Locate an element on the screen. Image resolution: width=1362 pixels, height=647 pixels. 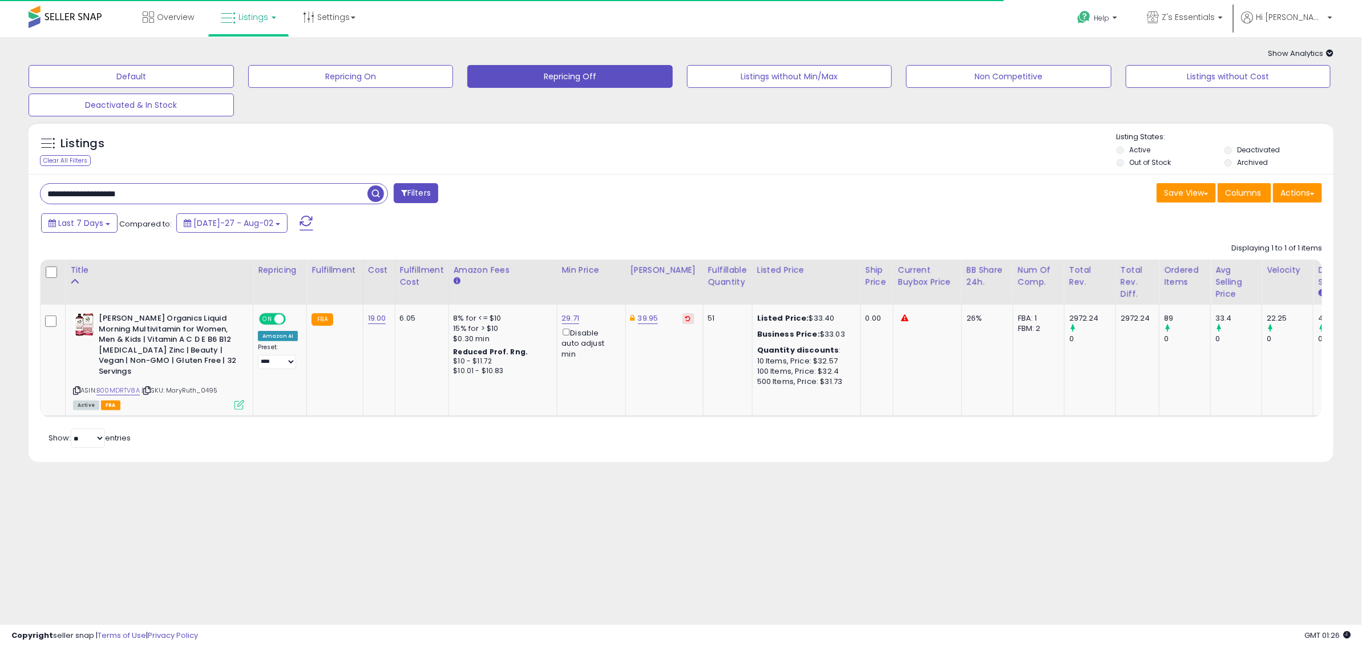
div: Preset: is located at coordinates (278, 356).